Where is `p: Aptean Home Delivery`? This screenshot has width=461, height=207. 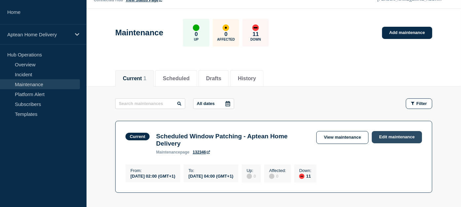
p: Aptean Home Delivery is located at coordinates (39, 34).